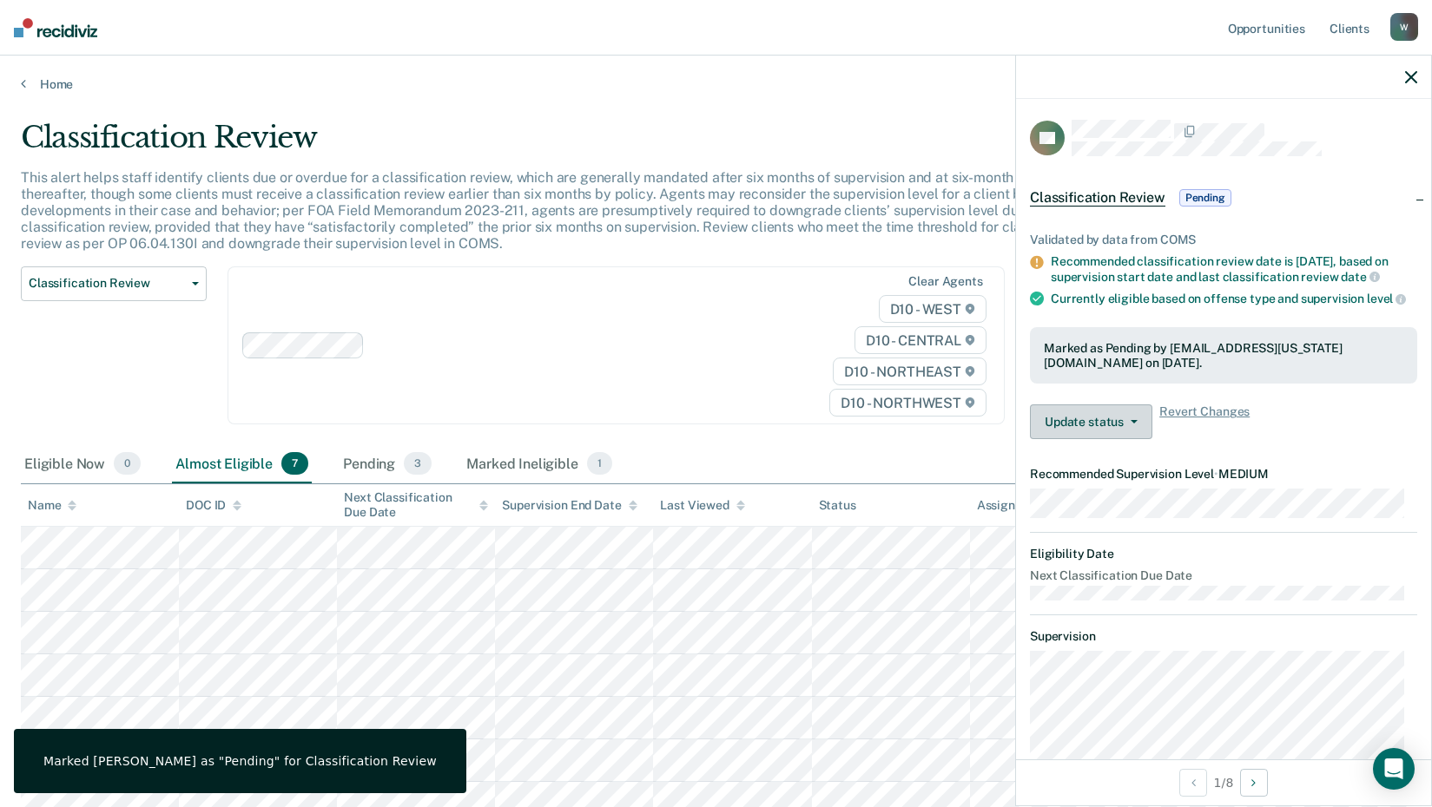 This screenshot has height=807, width=1432. Describe the element at coordinates (294, 464) in the screenshot. I see `span: 7` at that location.